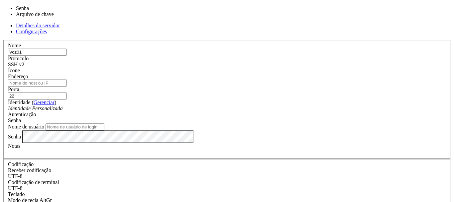 This screenshot has height=202, width=454. What do you see at coordinates (14, 45) in the screenshot?
I see `font: Nome` at bounding box center [14, 45].